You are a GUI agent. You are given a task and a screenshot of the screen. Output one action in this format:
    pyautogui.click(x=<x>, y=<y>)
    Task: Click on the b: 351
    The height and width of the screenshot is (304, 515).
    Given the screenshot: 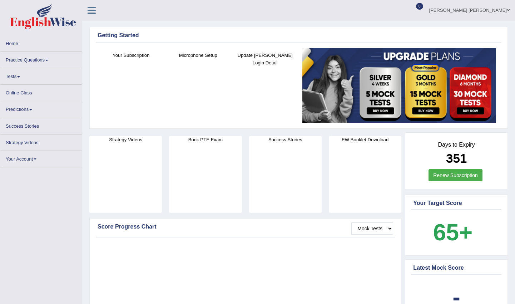 What is the action you would take?
    pyautogui.click(x=456, y=158)
    